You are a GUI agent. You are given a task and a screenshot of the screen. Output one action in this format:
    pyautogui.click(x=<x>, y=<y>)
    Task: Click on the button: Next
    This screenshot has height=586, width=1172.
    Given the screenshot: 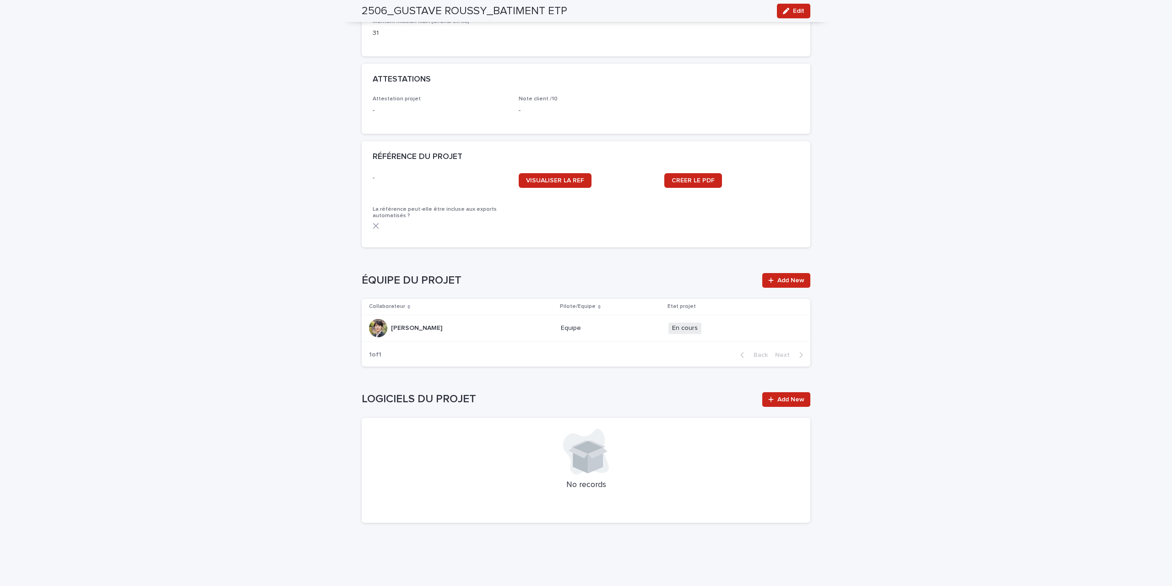 What is the action you would take?
    pyautogui.click(x=791, y=355)
    